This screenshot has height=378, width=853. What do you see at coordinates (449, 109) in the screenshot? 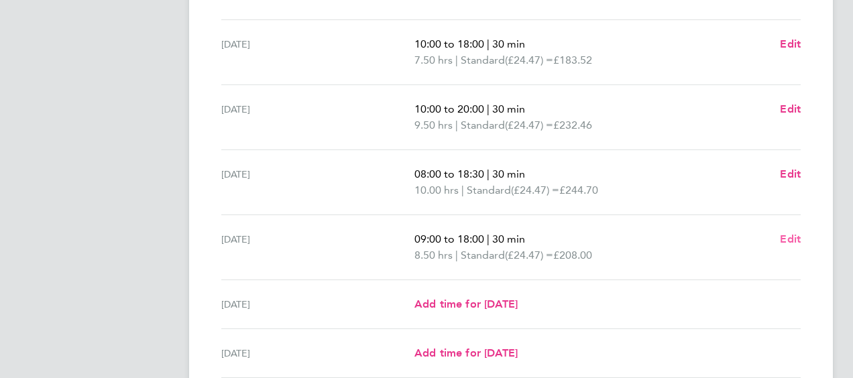
I see `span: 10:00 to 20:00` at bounding box center [449, 109].